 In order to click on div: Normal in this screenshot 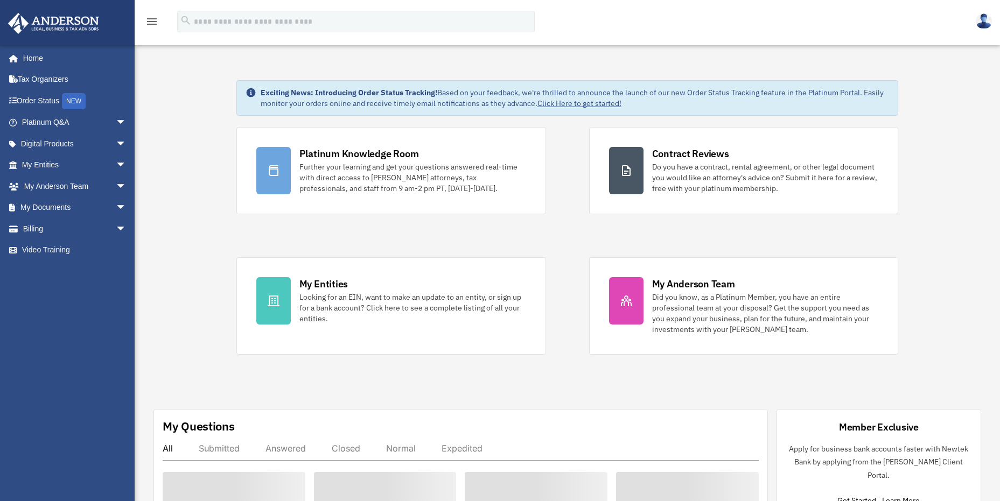, I will do `click(401, 448)`.